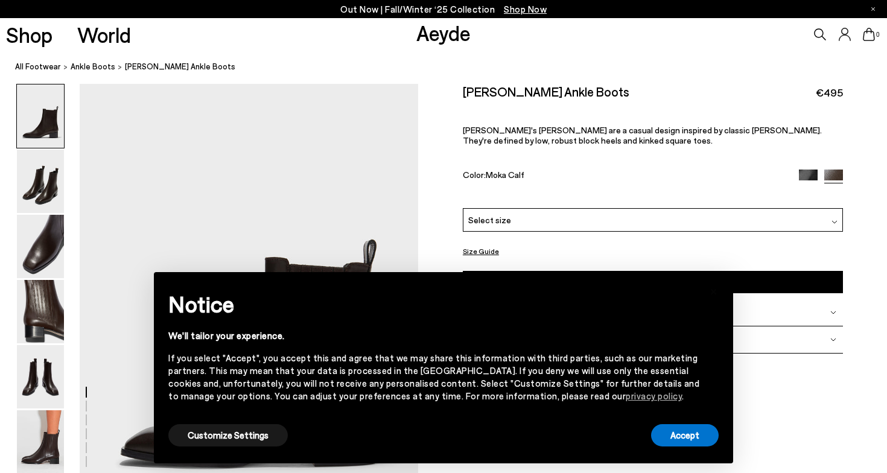 The width and height of the screenshot is (887, 473). What do you see at coordinates (434, 336) in the screenshot?
I see `div: We'll tailor your experience.` at bounding box center [434, 336].